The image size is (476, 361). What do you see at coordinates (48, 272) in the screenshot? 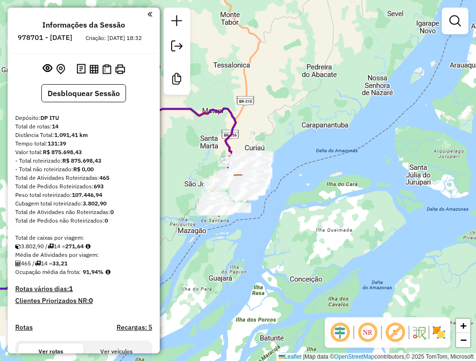
I see `span: Ocupação média da frota:` at bounding box center [48, 272].